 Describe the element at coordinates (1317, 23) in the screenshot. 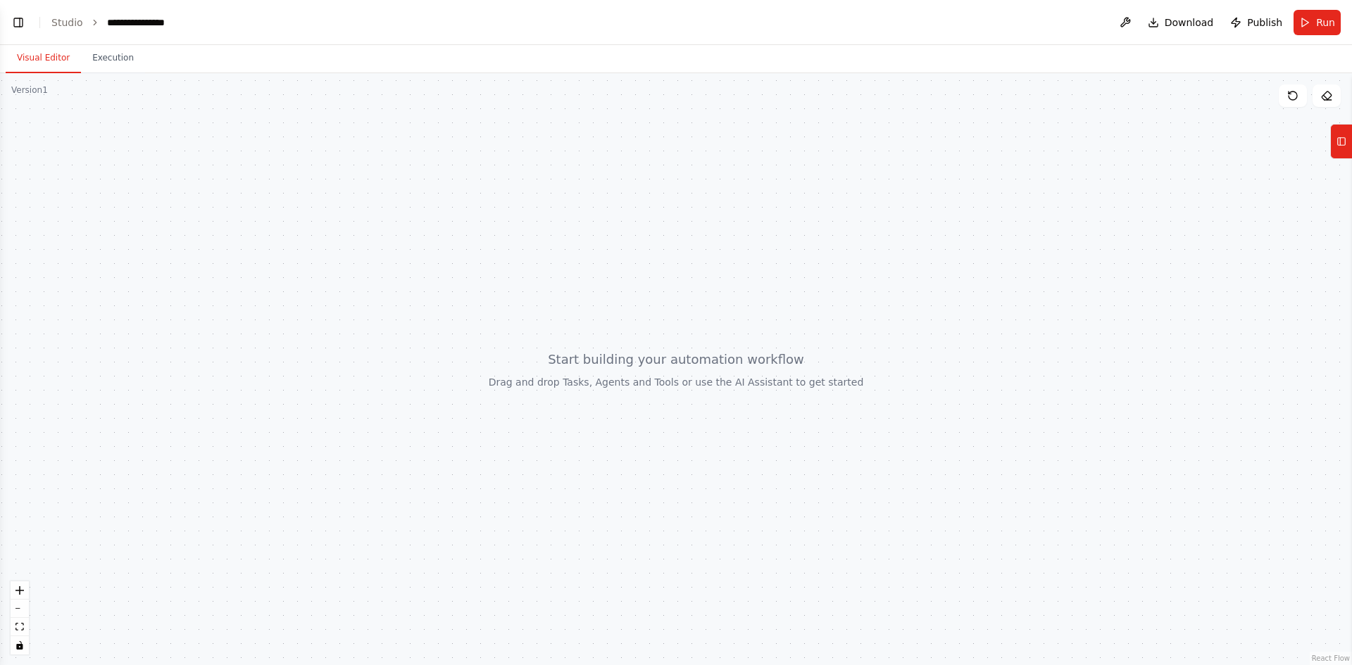

I see `button: Run` at that location.